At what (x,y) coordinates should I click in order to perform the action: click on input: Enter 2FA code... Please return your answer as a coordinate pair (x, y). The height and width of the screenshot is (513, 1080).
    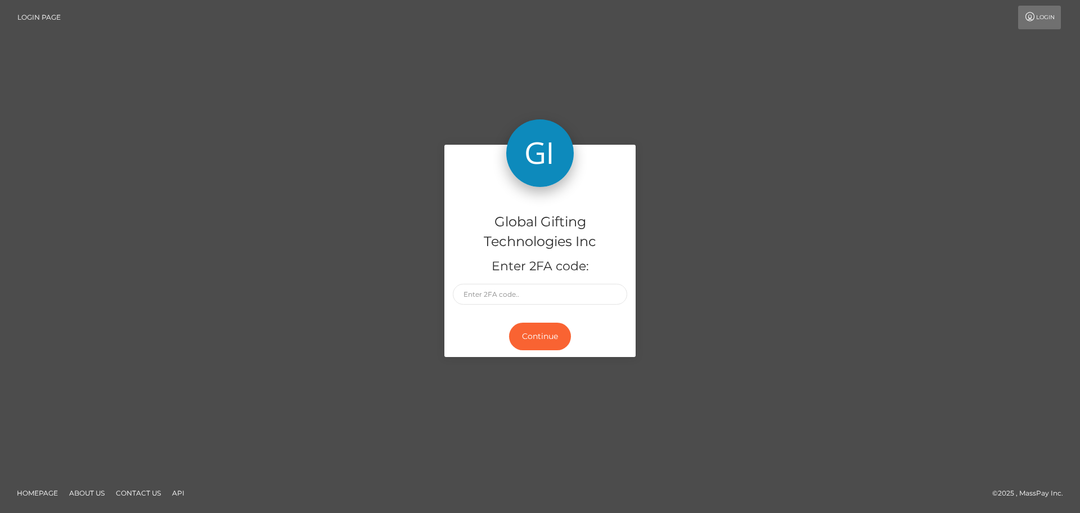
    Looking at the image, I should click on (540, 294).